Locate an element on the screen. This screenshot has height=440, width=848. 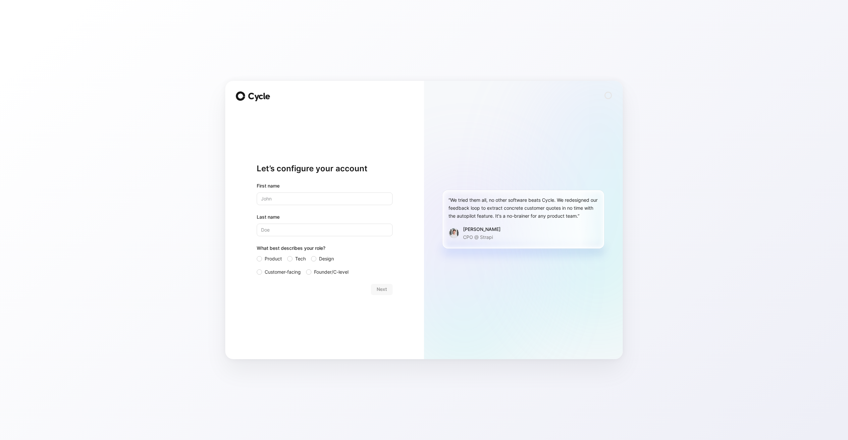
span: Founder/C-level is located at coordinates (331, 272).